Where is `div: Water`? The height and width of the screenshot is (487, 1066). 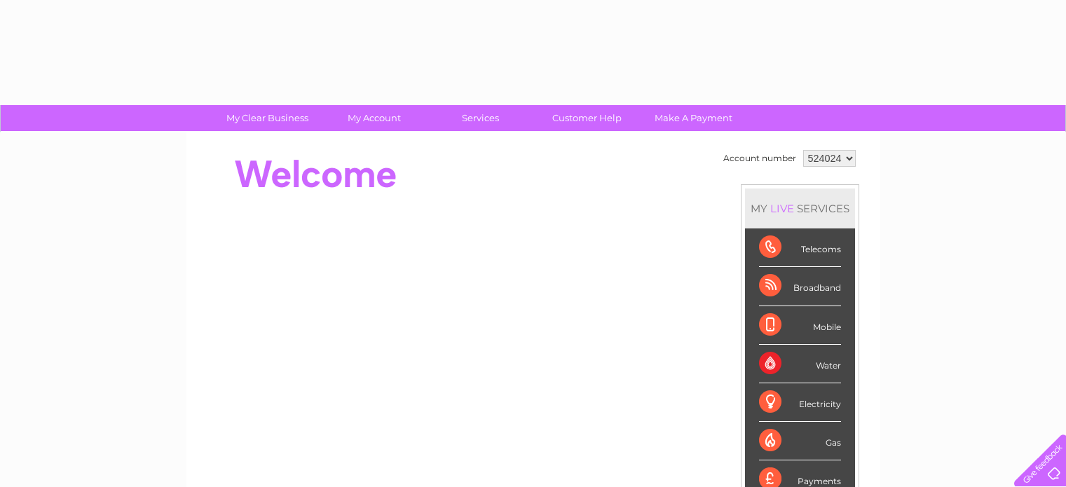
div: Water is located at coordinates (799, 364).